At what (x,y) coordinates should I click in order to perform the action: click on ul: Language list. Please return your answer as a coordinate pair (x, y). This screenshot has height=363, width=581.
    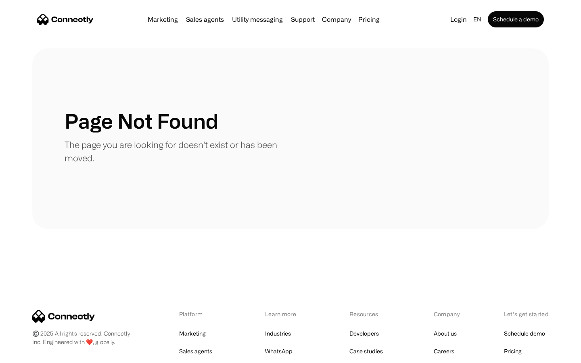
    Looking at the image, I should click on (32, 355).